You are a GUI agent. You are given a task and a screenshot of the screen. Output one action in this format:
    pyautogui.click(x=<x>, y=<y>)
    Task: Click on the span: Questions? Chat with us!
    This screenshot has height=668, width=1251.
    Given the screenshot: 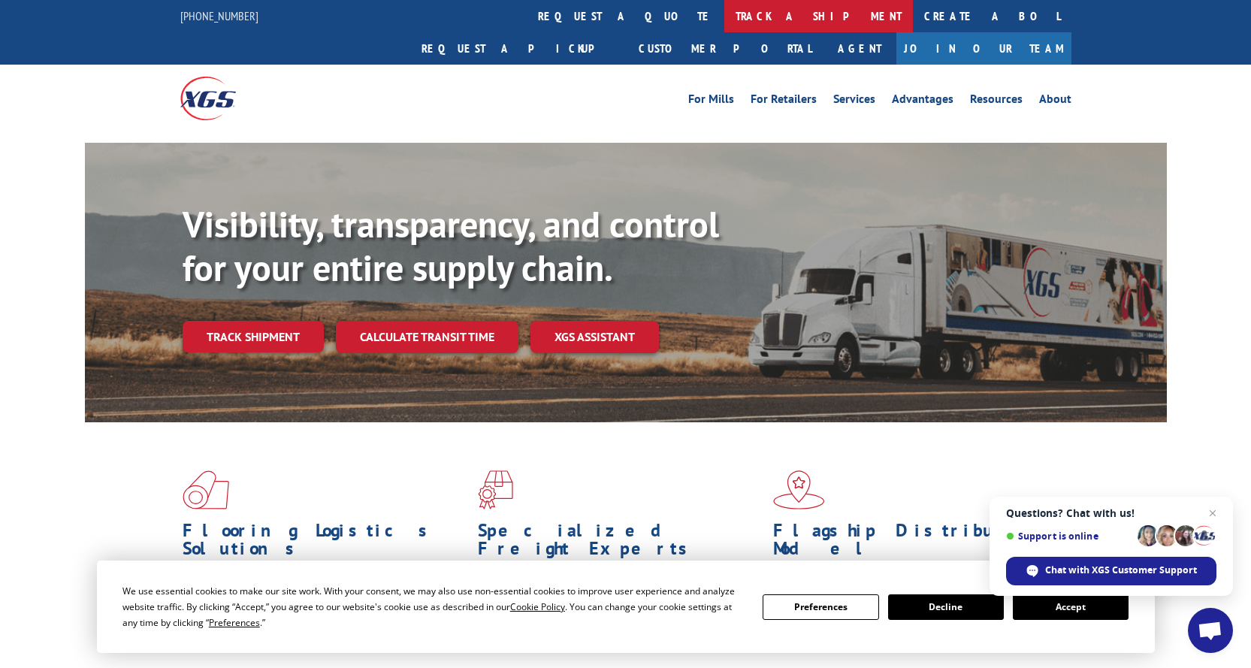 What is the action you would take?
    pyautogui.click(x=1111, y=513)
    